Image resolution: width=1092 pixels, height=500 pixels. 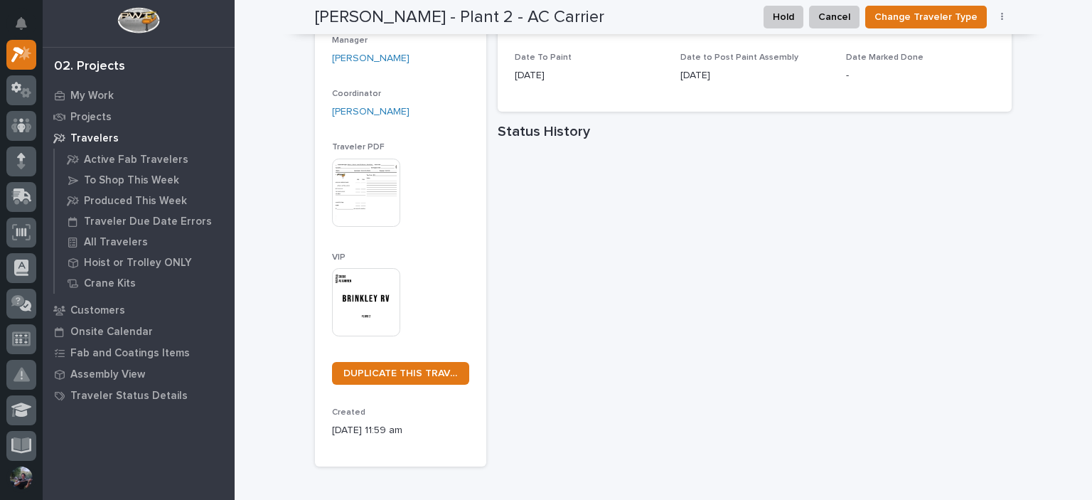 What do you see at coordinates (358, 147) in the screenshot?
I see `span: Traveler PDF` at bounding box center [358, 147].